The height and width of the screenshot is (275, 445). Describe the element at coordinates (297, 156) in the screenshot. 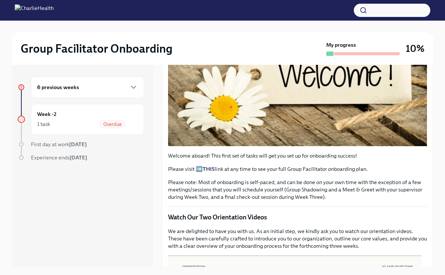

I see `p: Welcome aboard! This first set of tasks will get you set up for onboarding success!` at that location.